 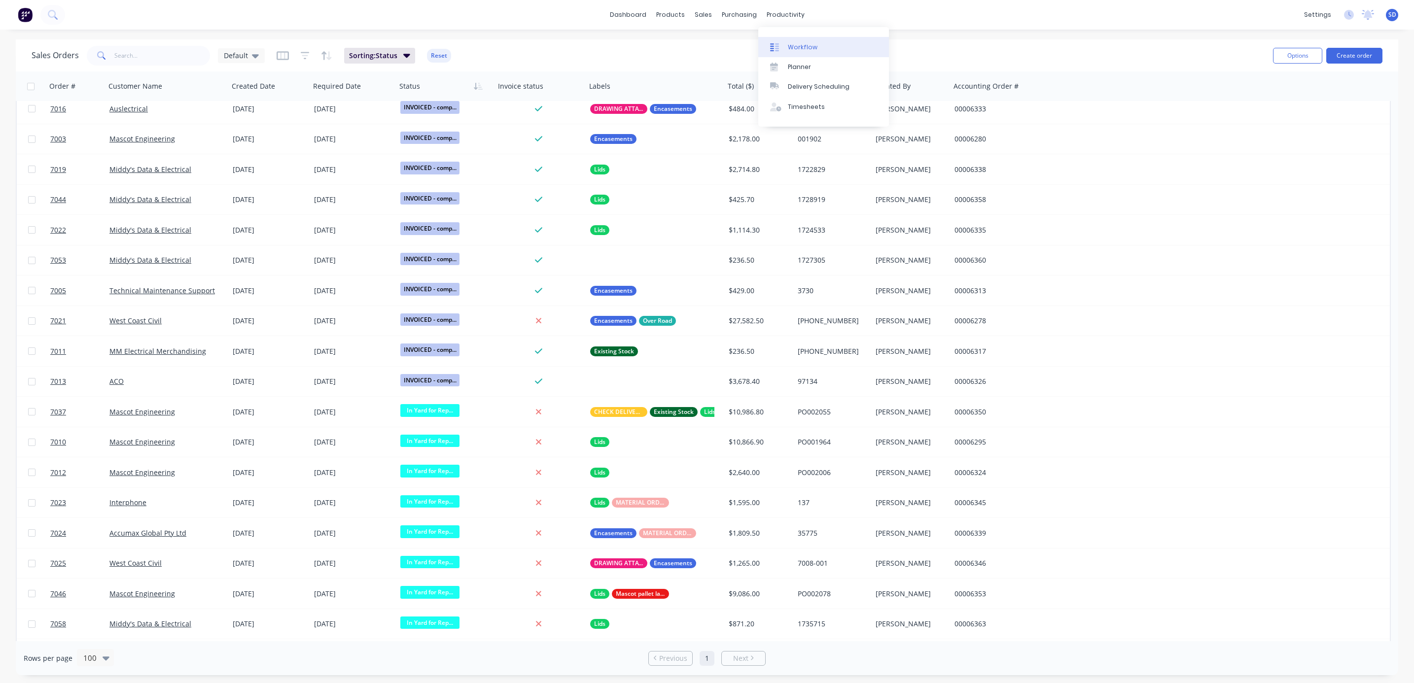 I want to click on div: $484.00, so click(x=758, y=109).